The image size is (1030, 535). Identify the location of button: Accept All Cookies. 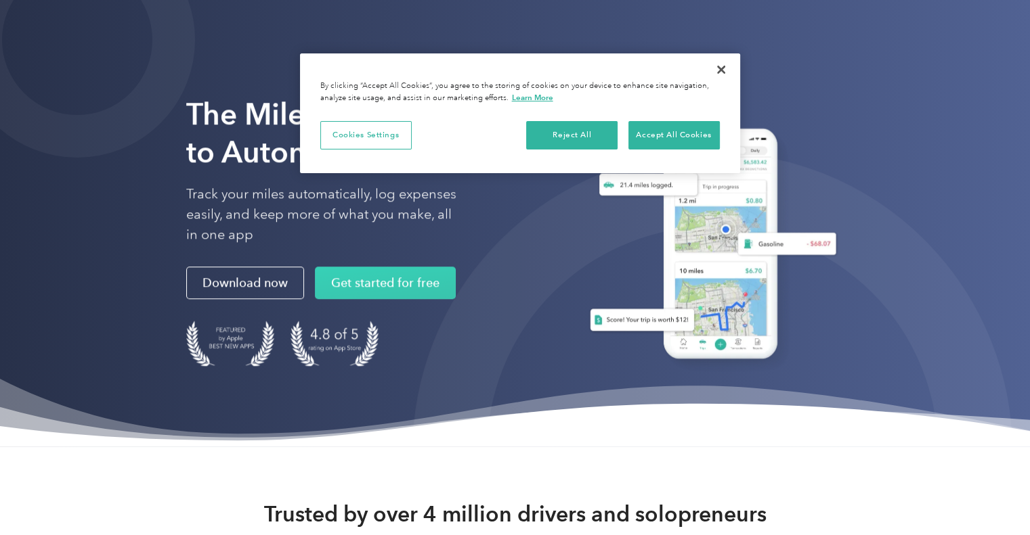
(674, 135).